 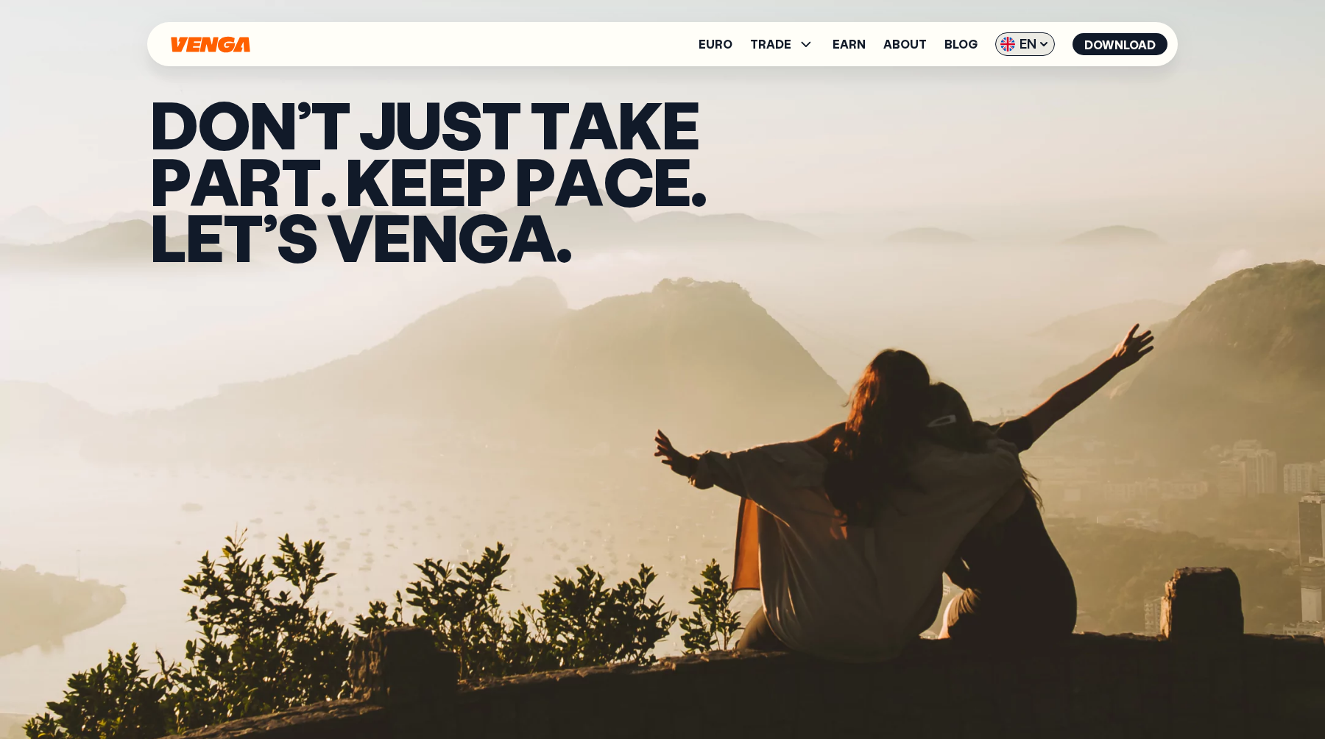 I want to click on img: flag-uk, so click(x=1007, y=44).